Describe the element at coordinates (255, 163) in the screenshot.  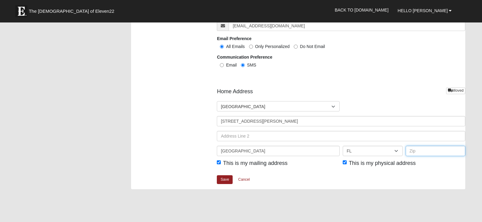
I see `span: This is my mailing address` at that location.